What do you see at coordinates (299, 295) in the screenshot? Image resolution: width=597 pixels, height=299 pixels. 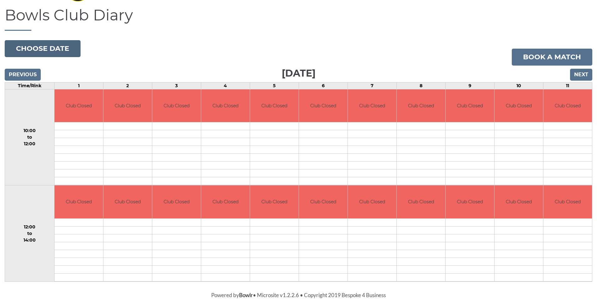 I see `span: Powered by • Microsite v1.2.2.6 • Copyright 2019 Bespoke 4 Business` at bounding box center [299, 295].